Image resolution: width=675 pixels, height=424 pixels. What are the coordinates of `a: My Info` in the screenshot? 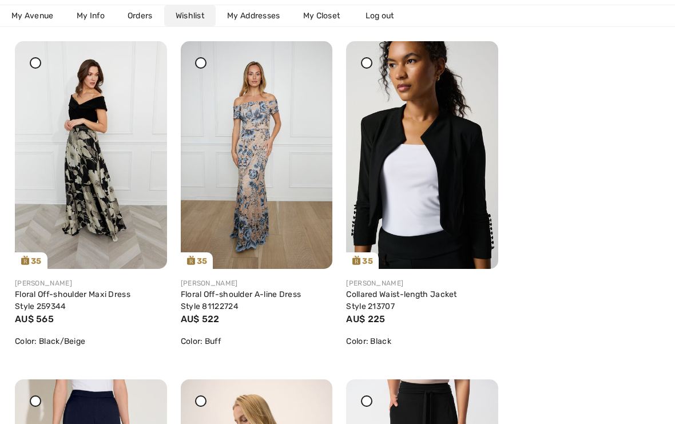 It's located at (90, 15).